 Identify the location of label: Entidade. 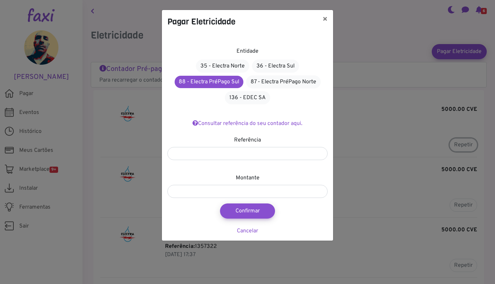
(248, 51).